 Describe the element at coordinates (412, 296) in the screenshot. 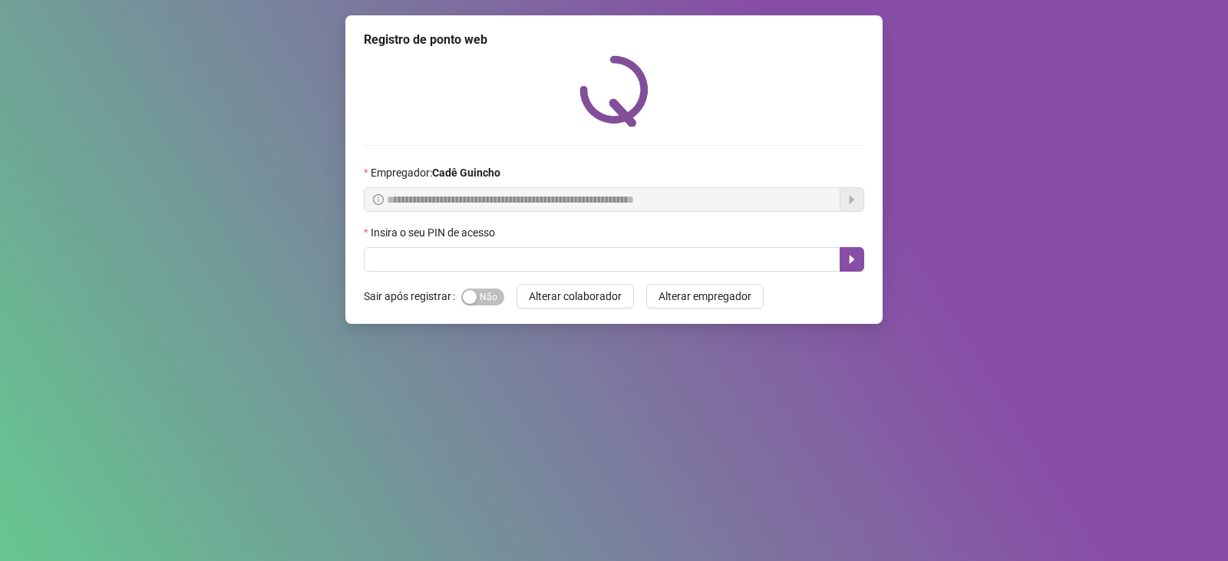

I see `label: Sair após registrar` at that location.